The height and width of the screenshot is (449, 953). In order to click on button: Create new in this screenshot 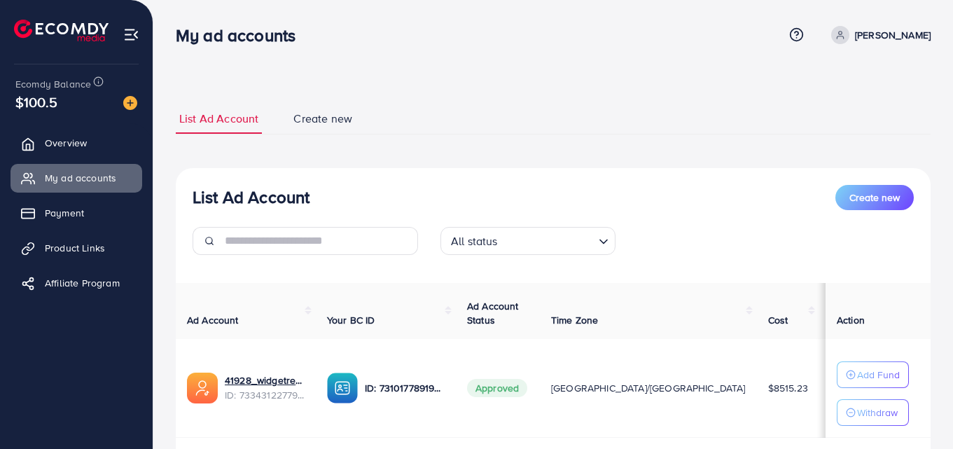, I will do `click(875, 198)`.